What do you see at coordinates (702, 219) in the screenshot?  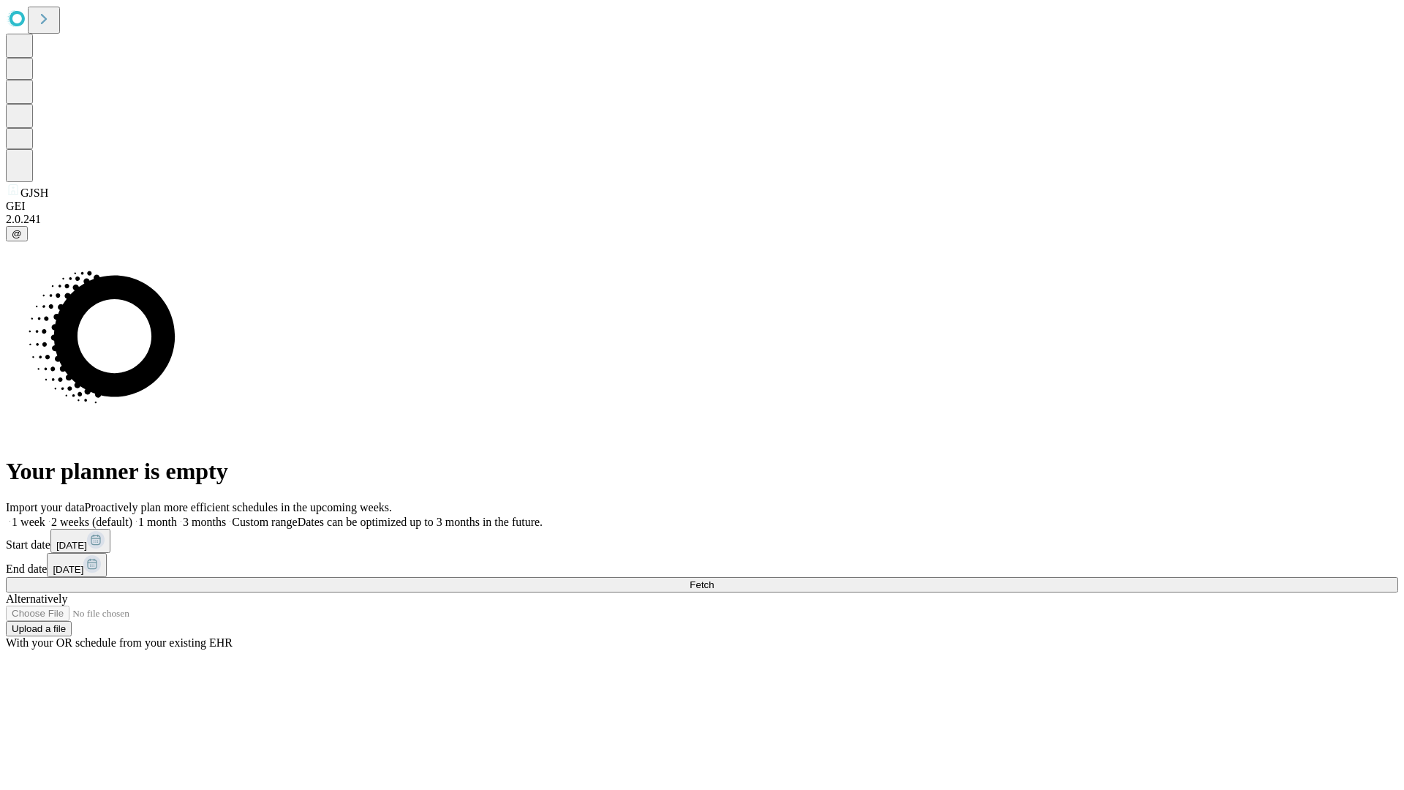 I see `div: 2.0.241` at bounding box center [702, 219].